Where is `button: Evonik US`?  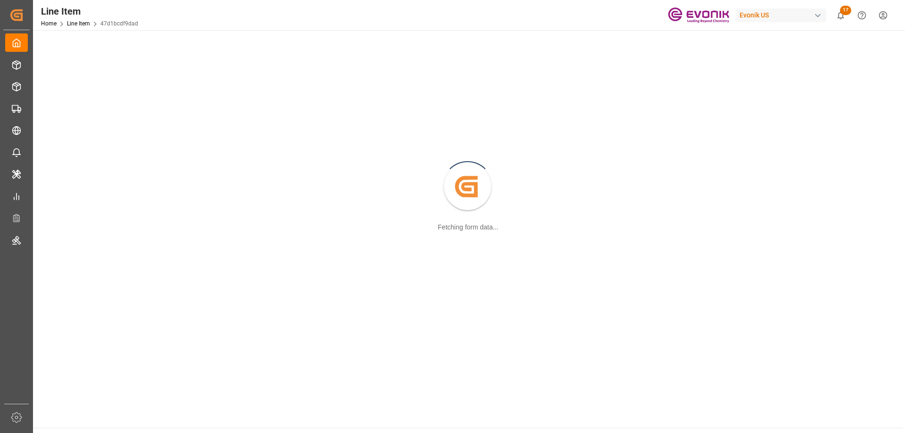
button: Evonik US is located at coordinates (783, 15).